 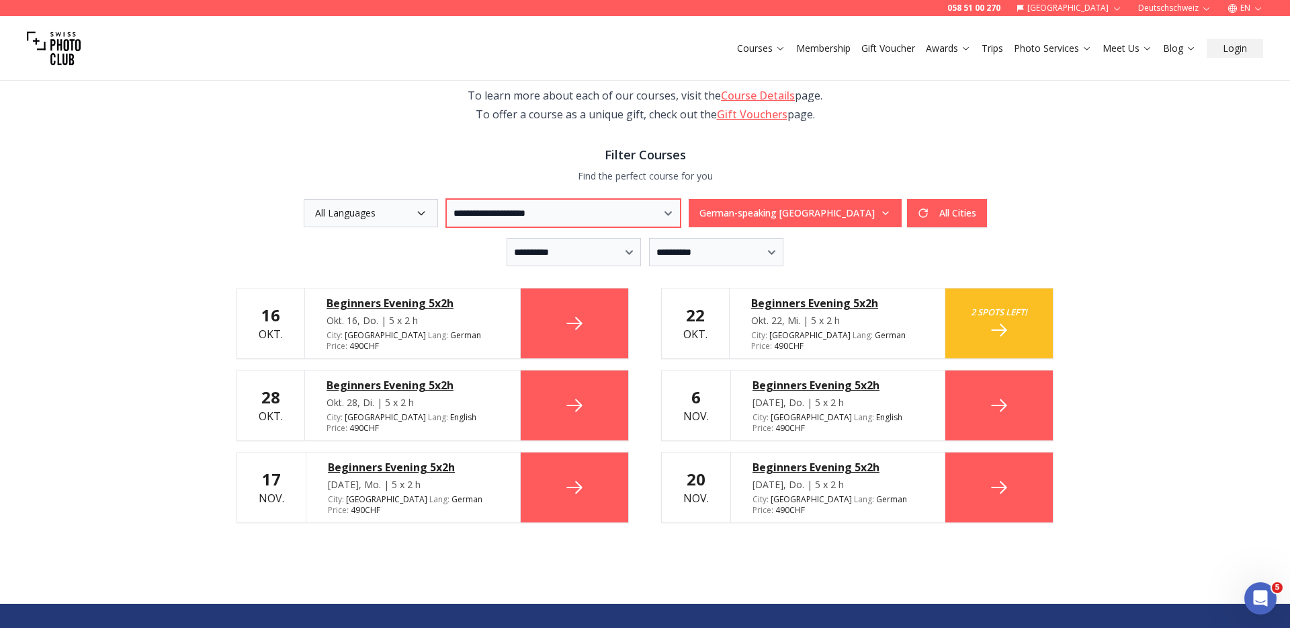 I want to click on button: Courses, so click(x=761, y=48).